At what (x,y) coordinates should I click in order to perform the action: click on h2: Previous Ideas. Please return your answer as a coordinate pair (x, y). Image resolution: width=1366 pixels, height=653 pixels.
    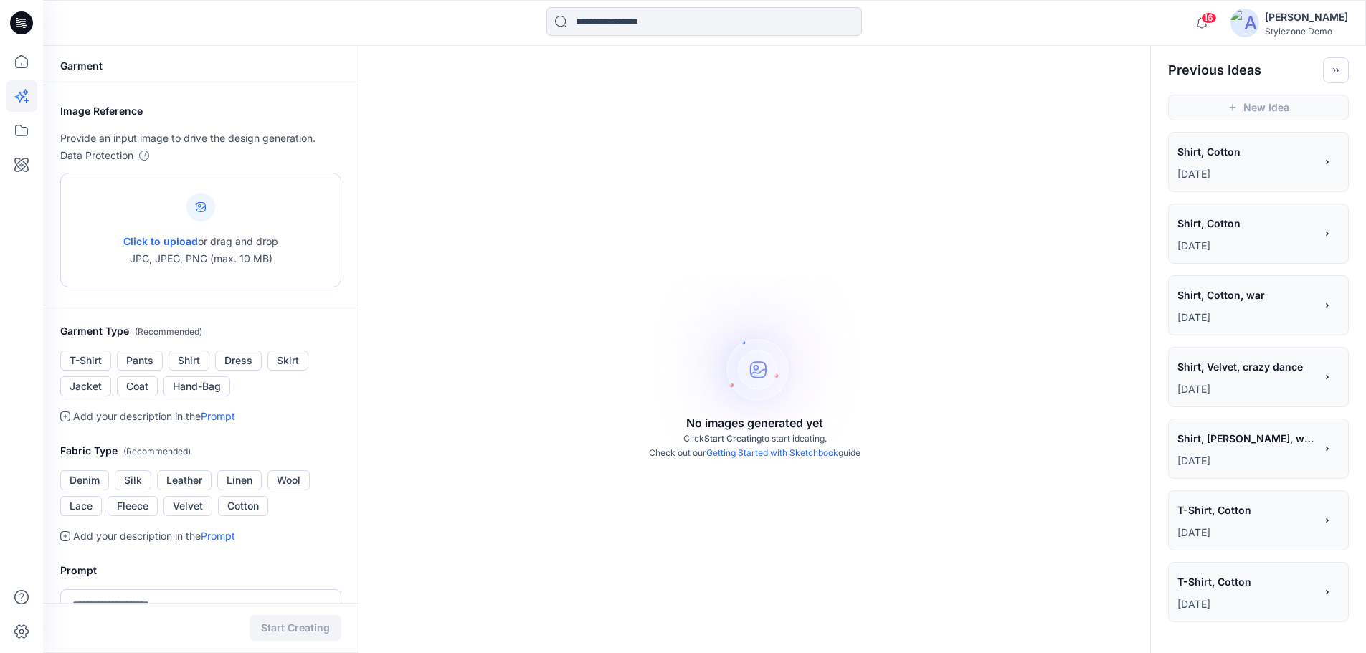
    Looking at the image, I should click on (1215, 70).